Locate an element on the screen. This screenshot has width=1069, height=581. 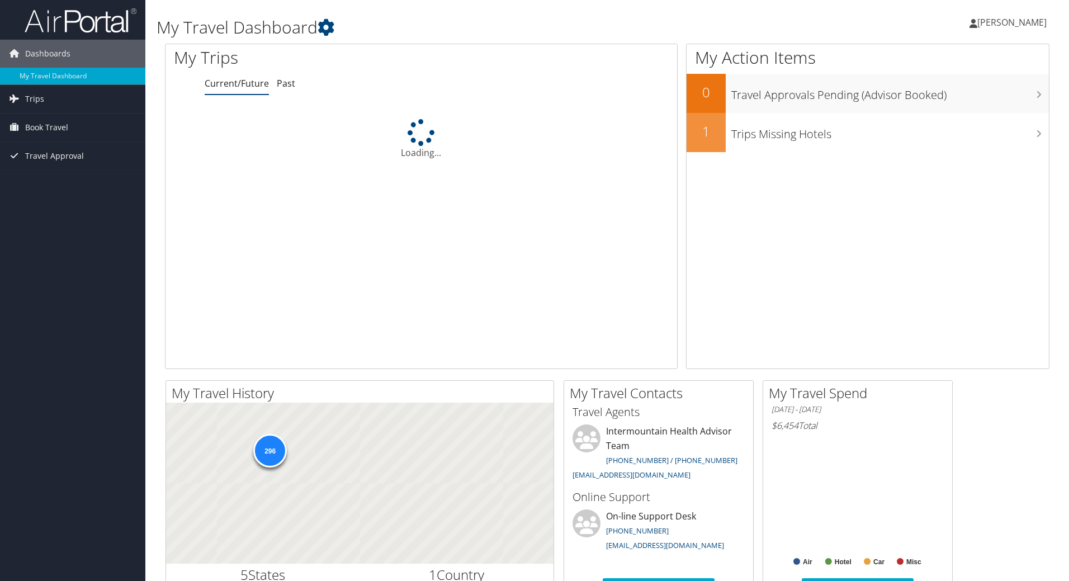
li: Intermountain Health Advisor Team is located at coordinates (659, 454).